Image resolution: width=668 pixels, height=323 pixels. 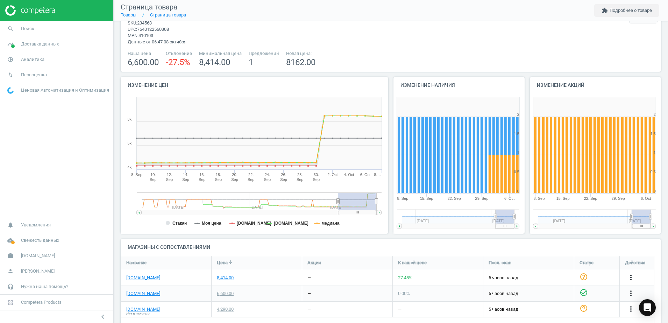 What do you see at coordinates (330, 223) in the screenshot?
I see `tspan: медиана` at bounding box center [330, 223].